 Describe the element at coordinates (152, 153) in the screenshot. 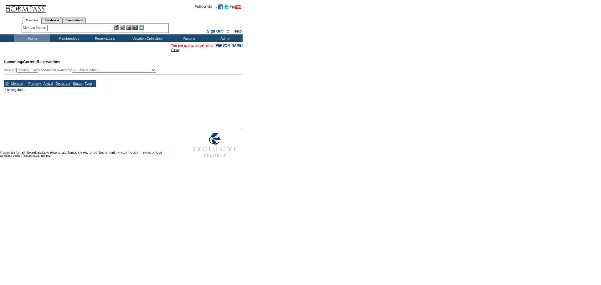

I see `a: TERMS OF USE` at that location.